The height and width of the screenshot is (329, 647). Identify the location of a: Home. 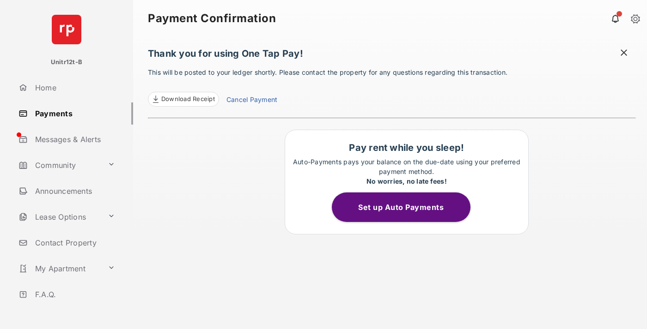
(74, 88).